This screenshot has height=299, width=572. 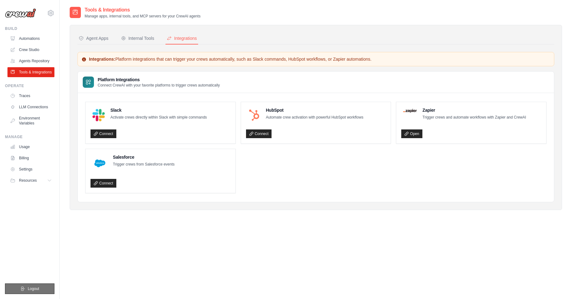 I want to click on button: Agent Apps, so click(x=94, y=39).